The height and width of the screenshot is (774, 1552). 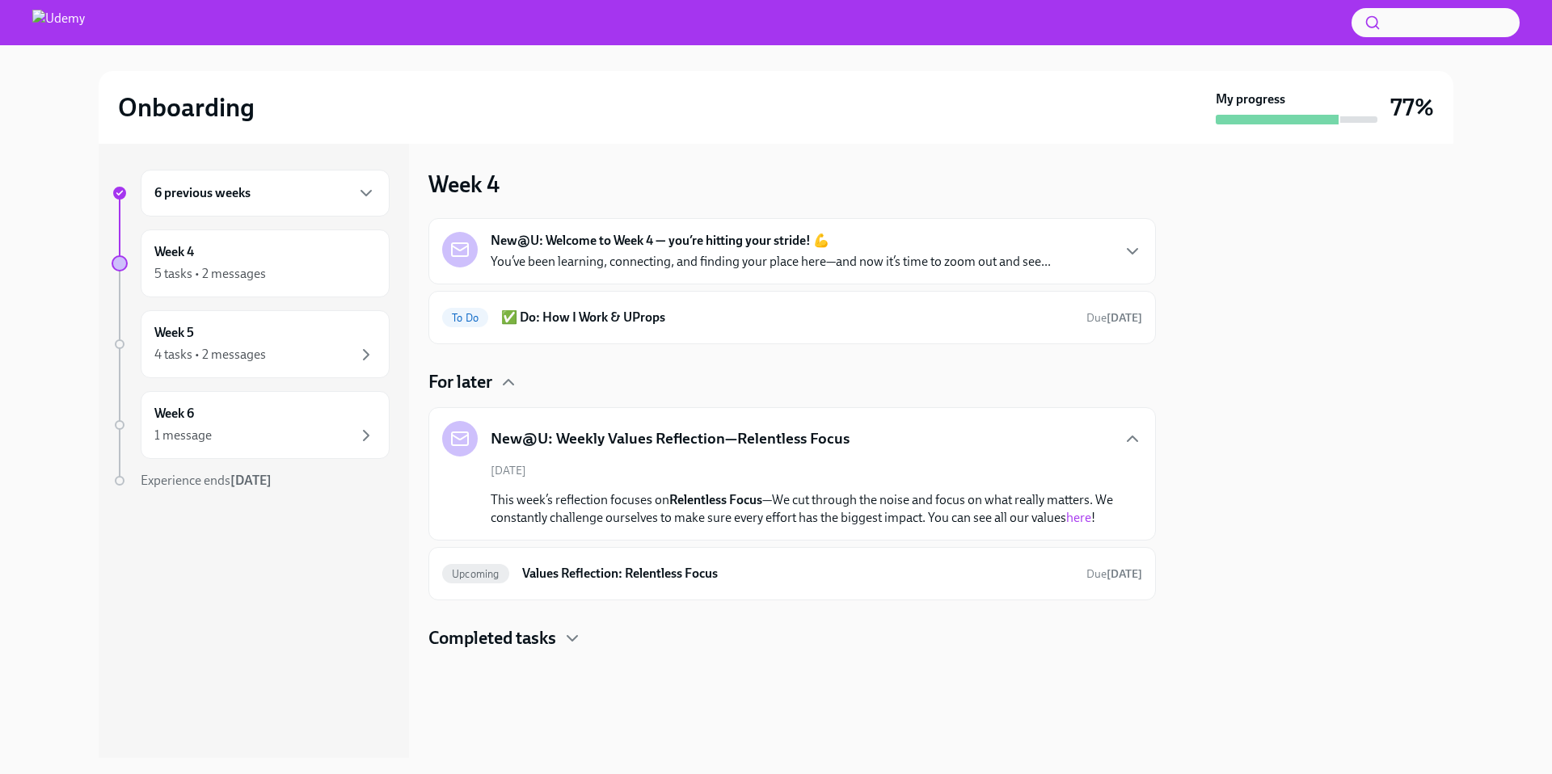 I want to click on a: Week 61 message, so click(x=251, y=425).